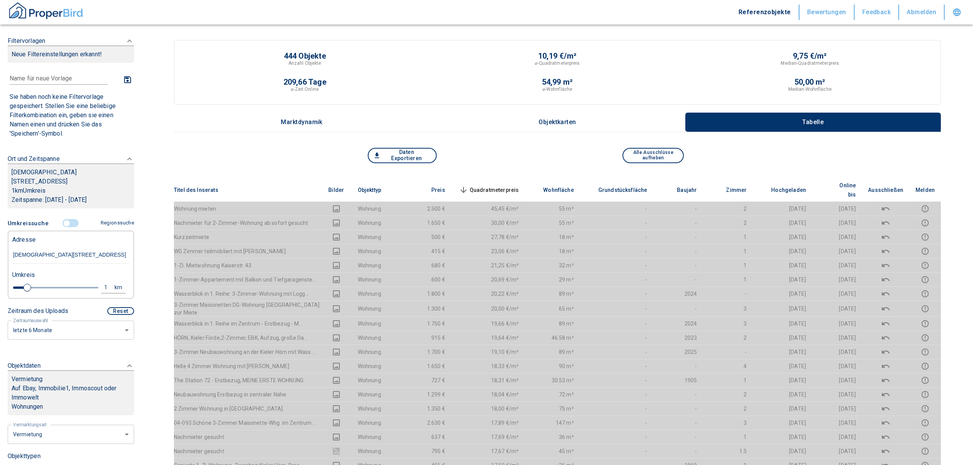 The height and width of the screenshot is (465, 973). Describe the element at coordinates (427, 437) in the screenshot. I see `td: 637 €` at that location.